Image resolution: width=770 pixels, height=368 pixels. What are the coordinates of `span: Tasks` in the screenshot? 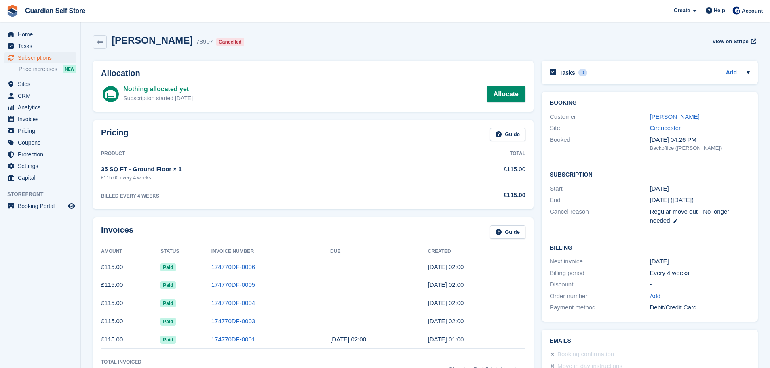 It's located at (42, 46).